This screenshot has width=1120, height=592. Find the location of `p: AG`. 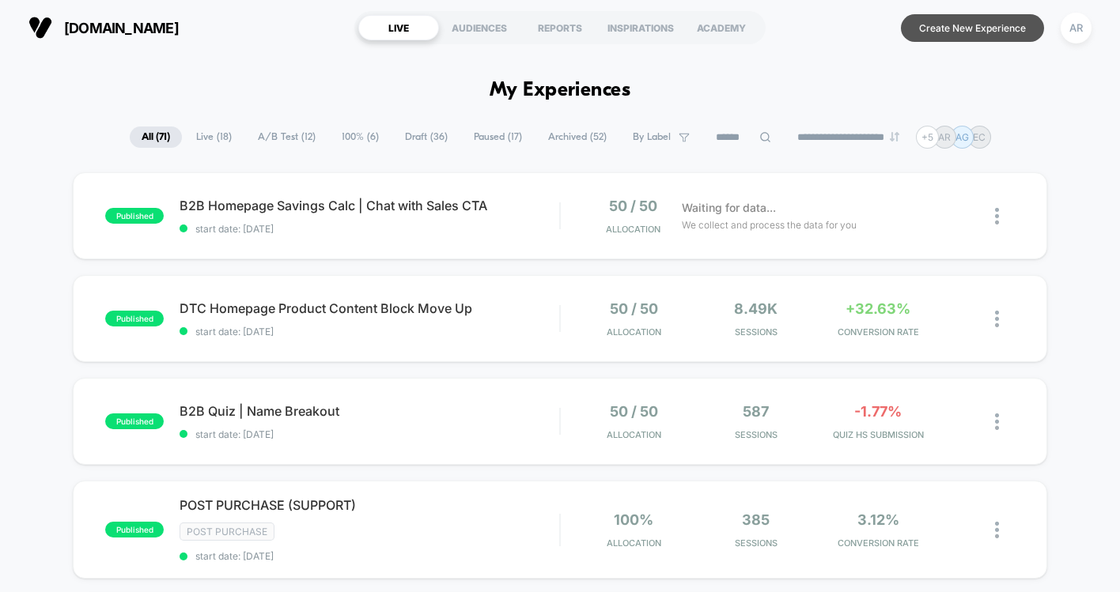

p: AG is located at coordinates (962, 137).